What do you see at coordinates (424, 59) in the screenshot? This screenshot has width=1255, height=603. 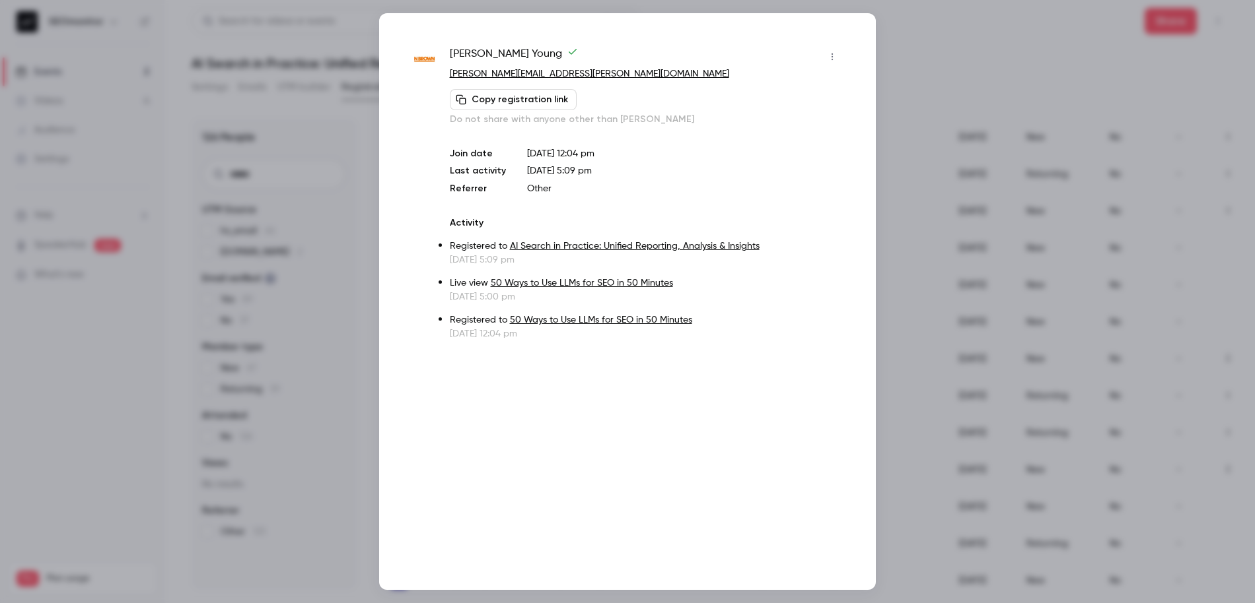 I see `img: nbrown.co.uk` at bounding box center [424, 59].